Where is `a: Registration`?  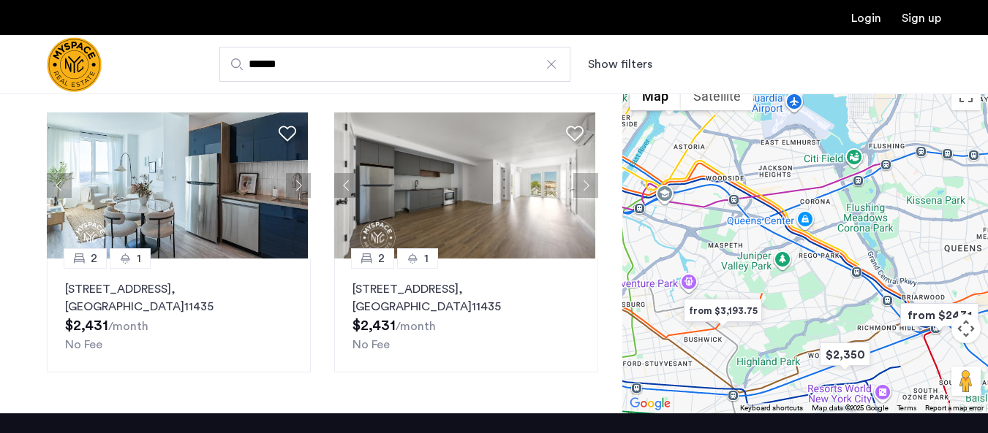
a: Registration is located at coordinates (921, 18).